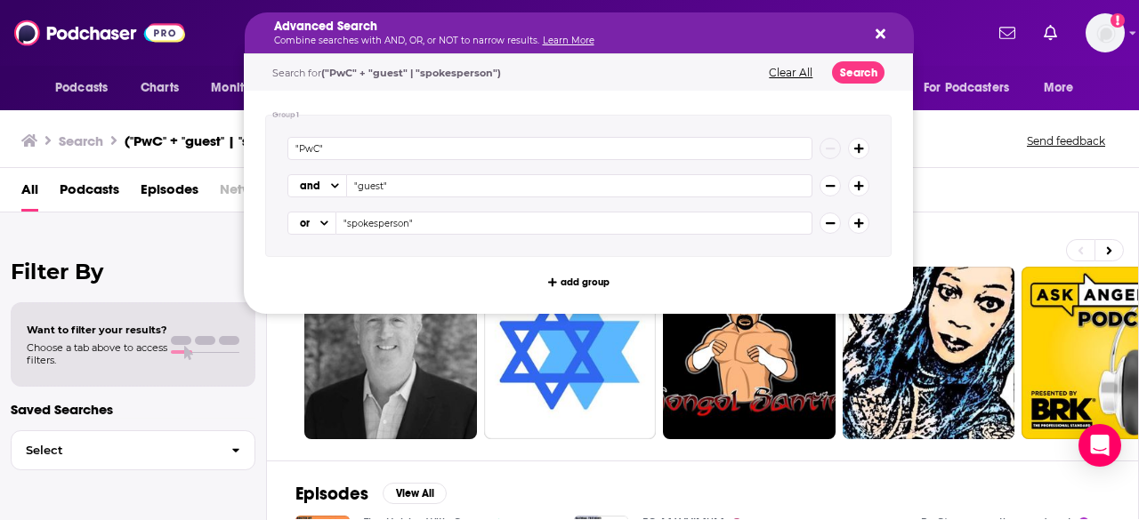 Image resolution: width=1139 pixels, height=520 pixels. What do you see at coordinates (578, 282) in the screenshot?
I see `button: add group` at bounding box center [578, 282].